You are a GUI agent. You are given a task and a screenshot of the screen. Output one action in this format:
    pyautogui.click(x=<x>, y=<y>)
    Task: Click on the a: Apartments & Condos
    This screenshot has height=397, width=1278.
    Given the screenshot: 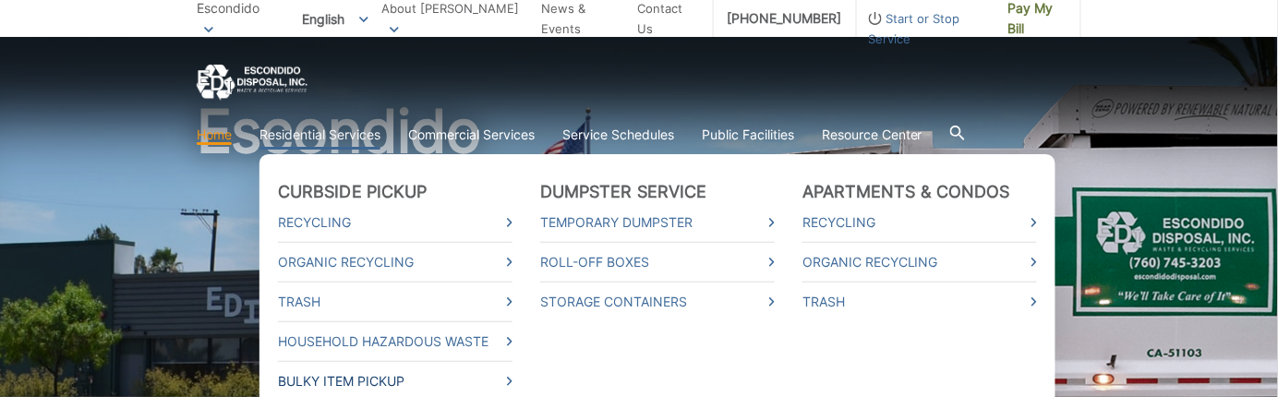 What is the action you would take?
    pyautogui.click(x=906, y=192)
    